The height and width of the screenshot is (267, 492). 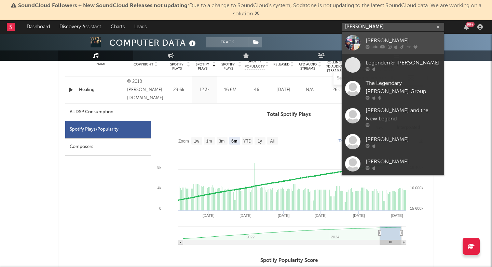 What do you see at coordinates (257, 90) in the screenshot?
I see `div: 46` at bounding box center [257, 90].